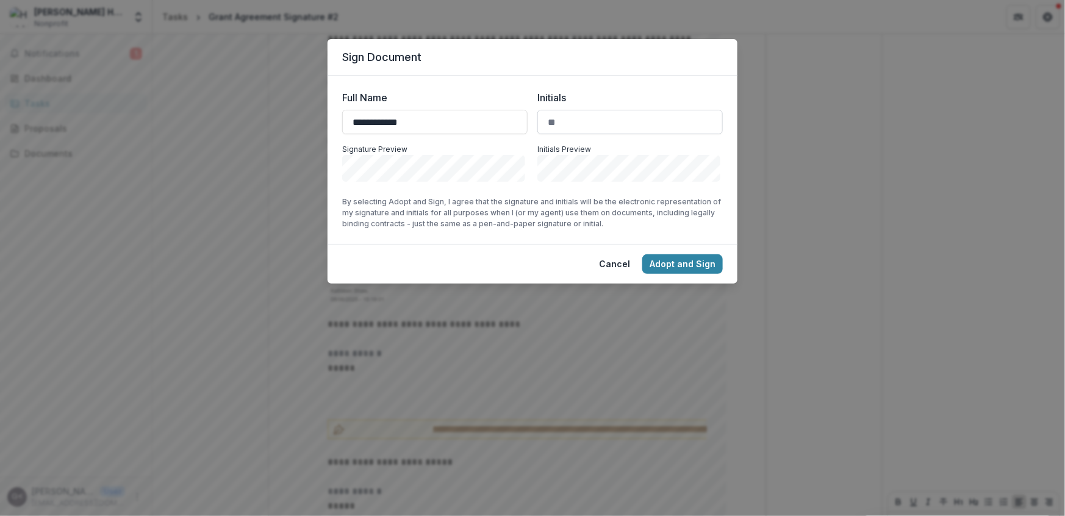 The height and width of the screenshot is (516, 1065). I want to click on button: Cancel, so click(614, 264).